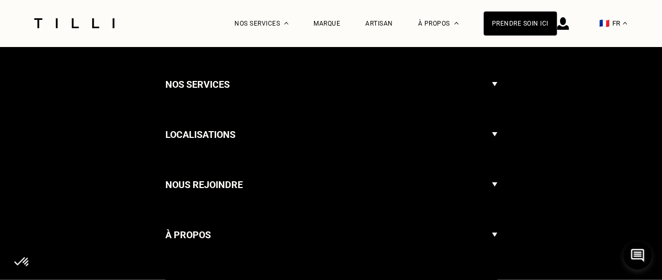 This screenshot has height=280, width=662. Describe the element at coordinates (204, 185) in the screenshot. I see `h3: Nous rejoindre` at that location.